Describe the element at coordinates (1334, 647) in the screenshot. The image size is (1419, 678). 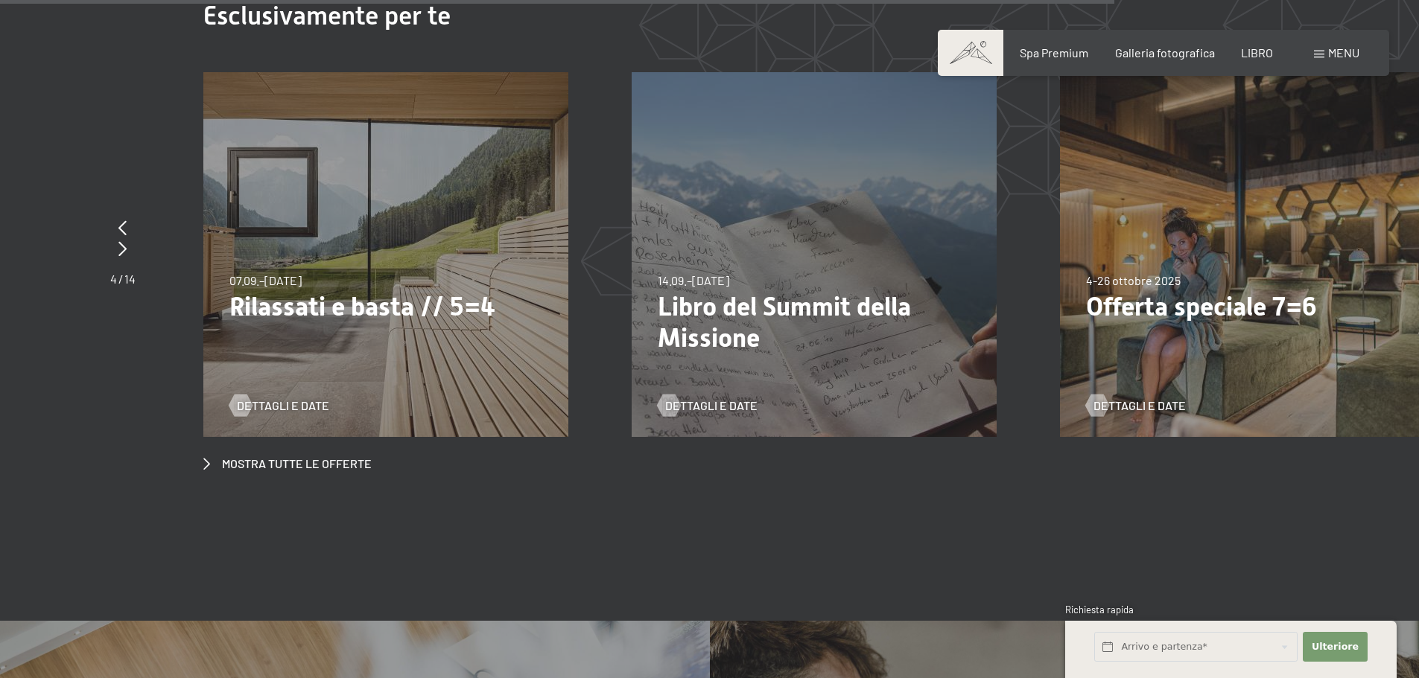
I see `button: Ulteriore` at that location.